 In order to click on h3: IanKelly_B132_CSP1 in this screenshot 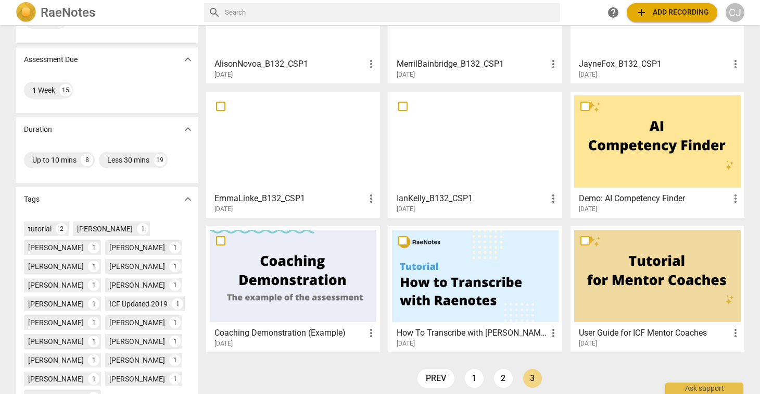, I will do `click(472, 198)`.